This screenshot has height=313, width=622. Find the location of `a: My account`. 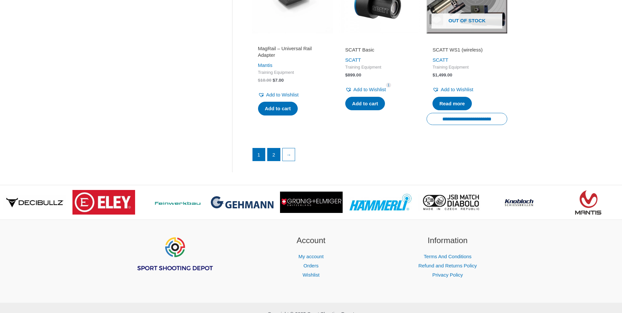

a: My account is located at coordinates (311, 256).